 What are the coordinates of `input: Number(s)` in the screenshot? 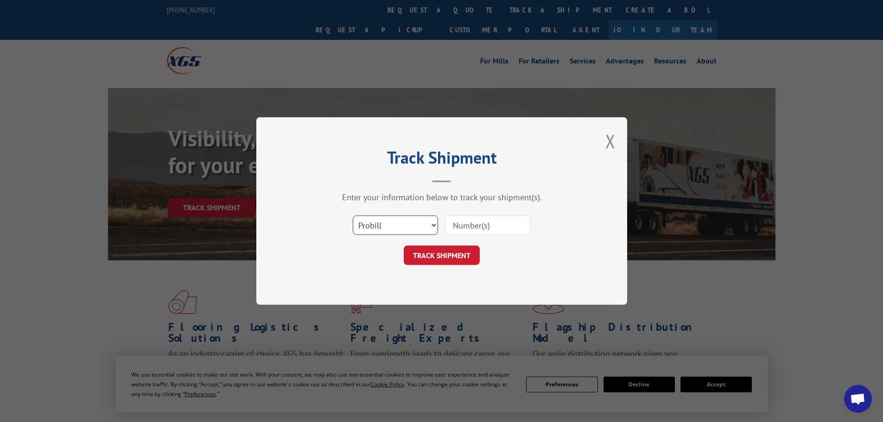 It's located at (487, 225).